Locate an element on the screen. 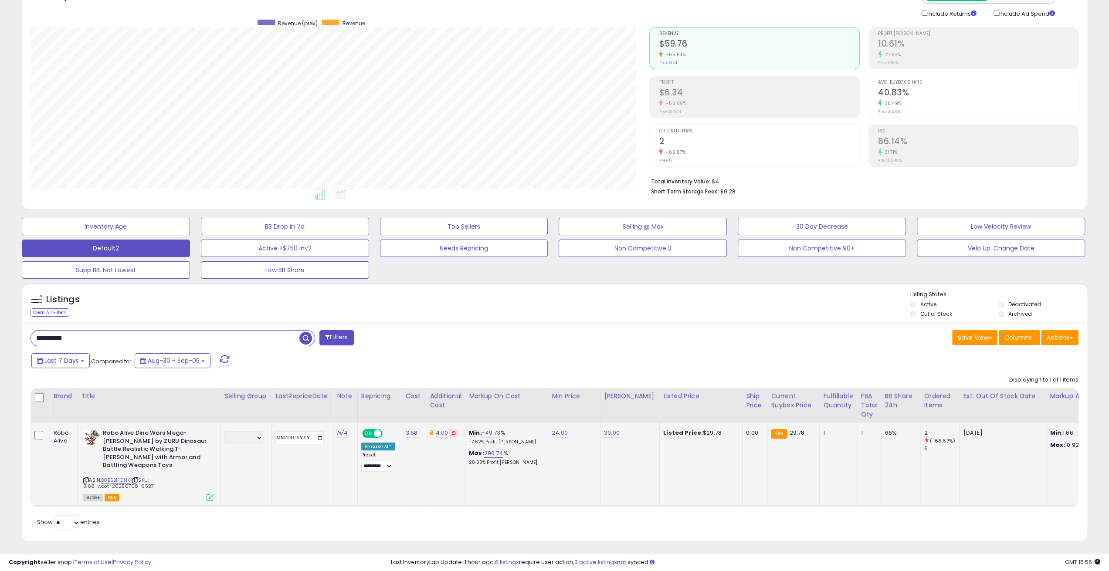 The width and height of the screenshot is (1109, 571). span: | SKU: 3.68_woot_20250708_6527 is located at coordinates (118, 483).